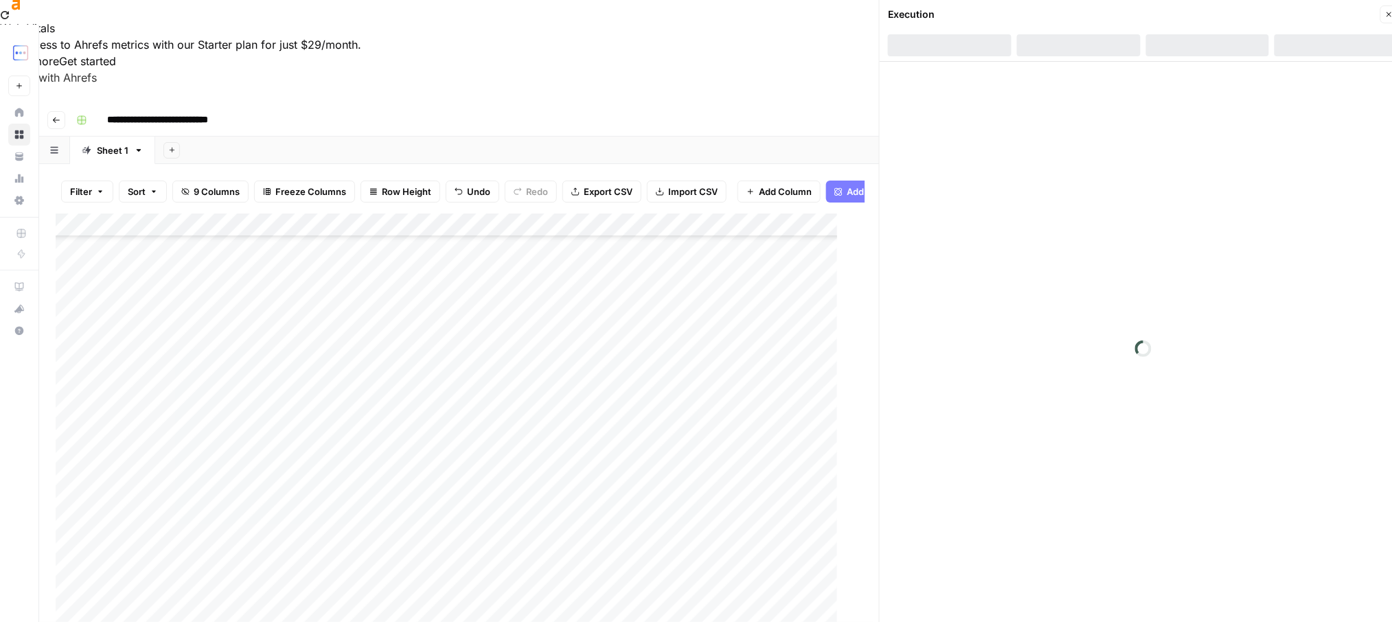 Image resolution: width=1392 pixels, height=622 pixels. What do you see at coordinates (531, 192) in the screenshot?
I see `button: Redo` at bounding box center [531, 192].